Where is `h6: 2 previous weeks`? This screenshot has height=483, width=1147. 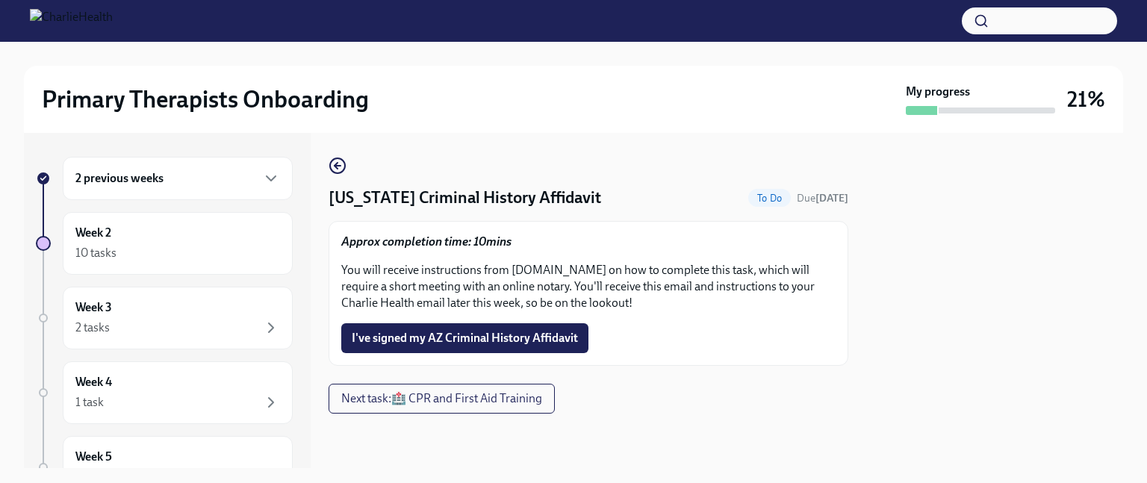
h6: 2 previous weeks is located at coordinates (119, 178).